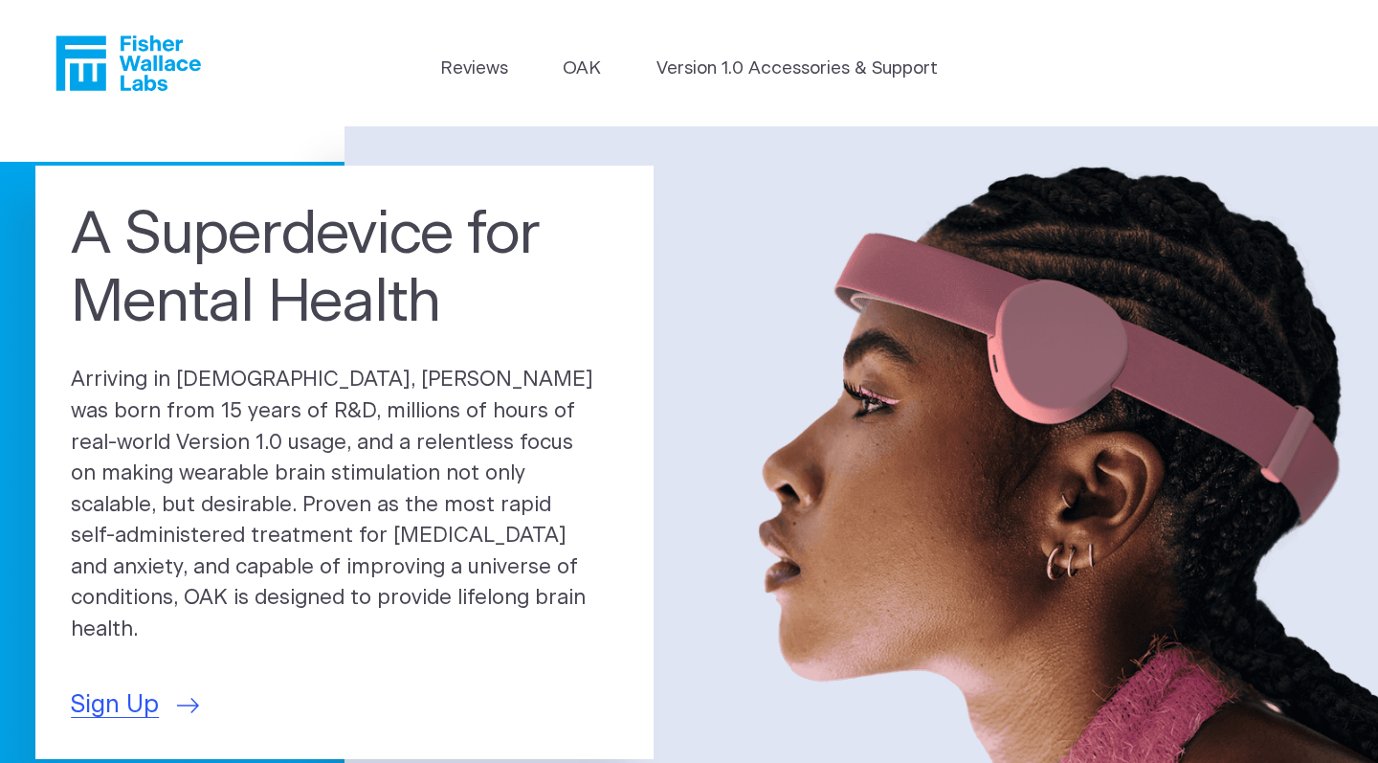 Image resolution: width=1378 pixels, height=763 pixels. Describe the element at coordinates (474, 69) in the screenshot. I see `a: Reviews` at that location.